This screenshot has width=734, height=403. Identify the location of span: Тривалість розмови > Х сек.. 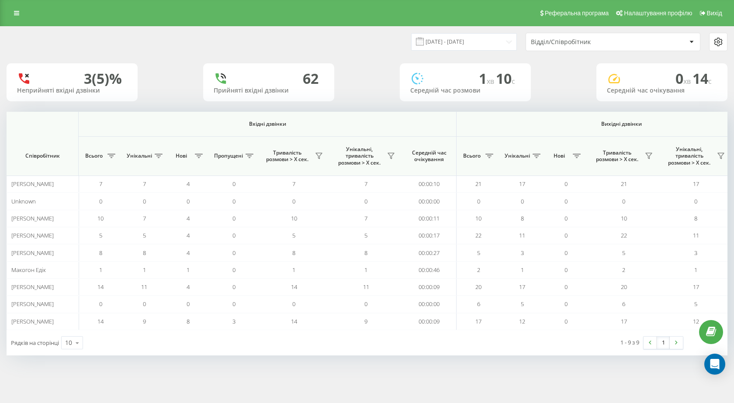
(617, 156).